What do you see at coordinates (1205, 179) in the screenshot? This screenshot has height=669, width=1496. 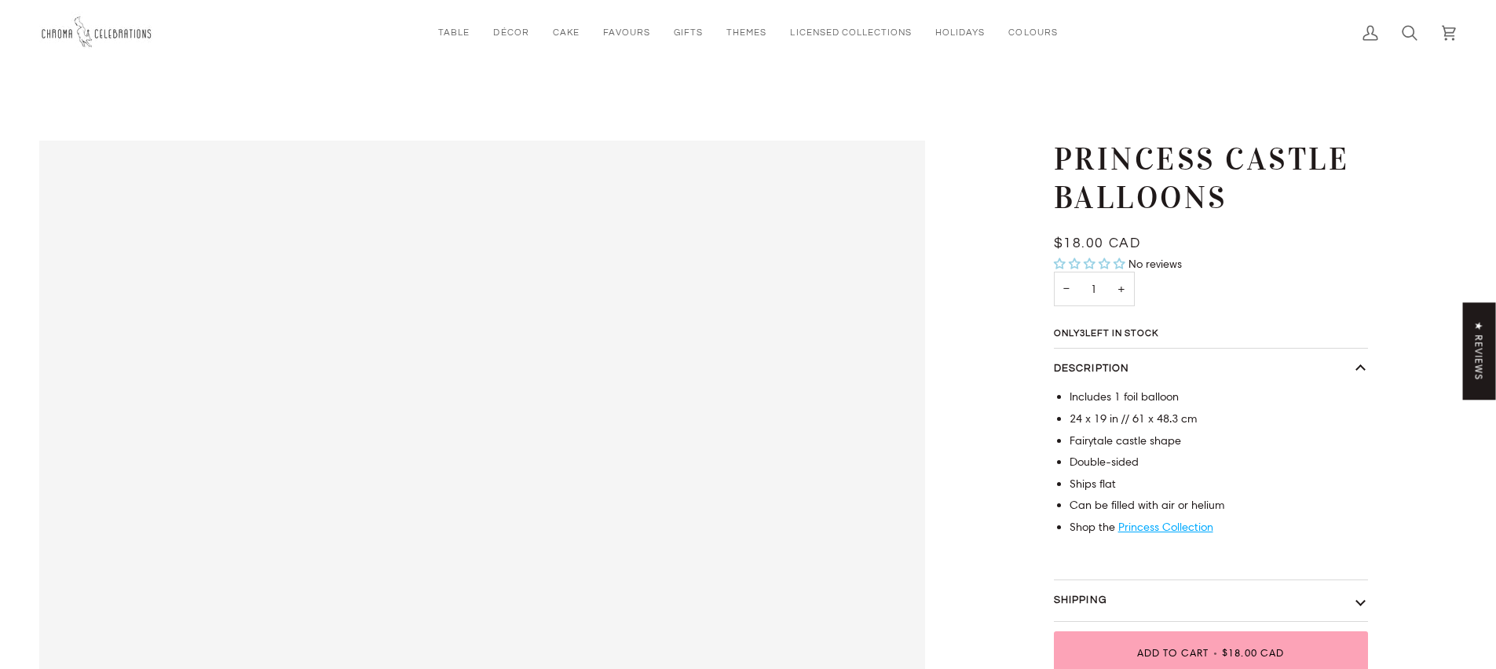 I see `h1: Princess Castle Balloons` at bounding box center [1205, 179].